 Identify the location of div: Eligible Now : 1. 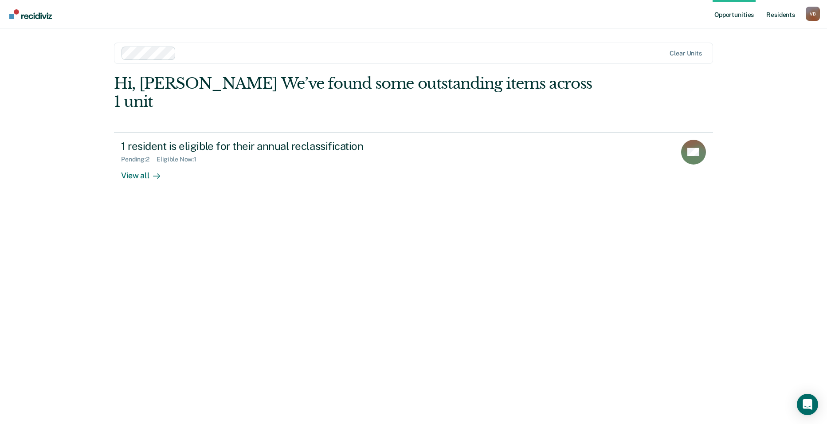
(180, 159).